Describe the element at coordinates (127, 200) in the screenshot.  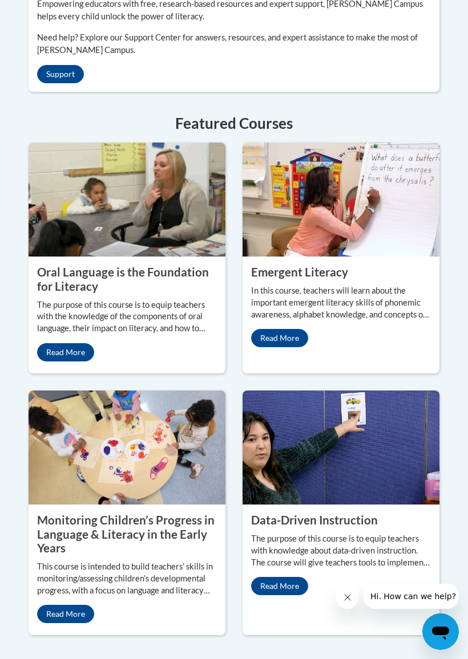
I see `img: Oral Language is the Foundation for Literacy` at that location.